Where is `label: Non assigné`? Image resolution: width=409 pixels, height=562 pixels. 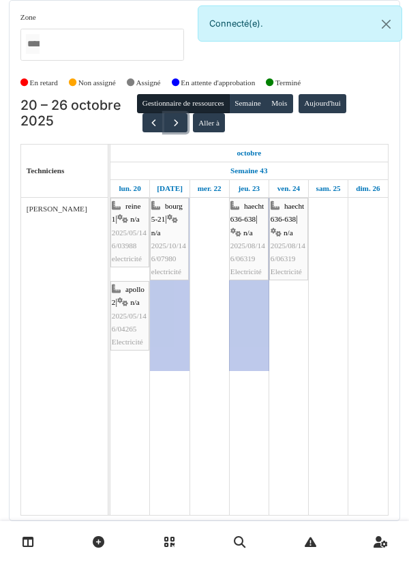
label: Non assigné is located at coordinates (97, 83).